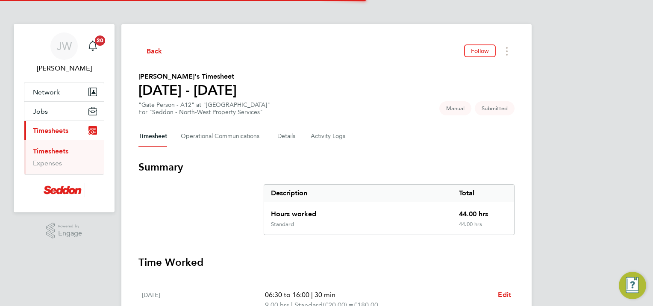  I want to click on span: Engage, so click(70, 233).